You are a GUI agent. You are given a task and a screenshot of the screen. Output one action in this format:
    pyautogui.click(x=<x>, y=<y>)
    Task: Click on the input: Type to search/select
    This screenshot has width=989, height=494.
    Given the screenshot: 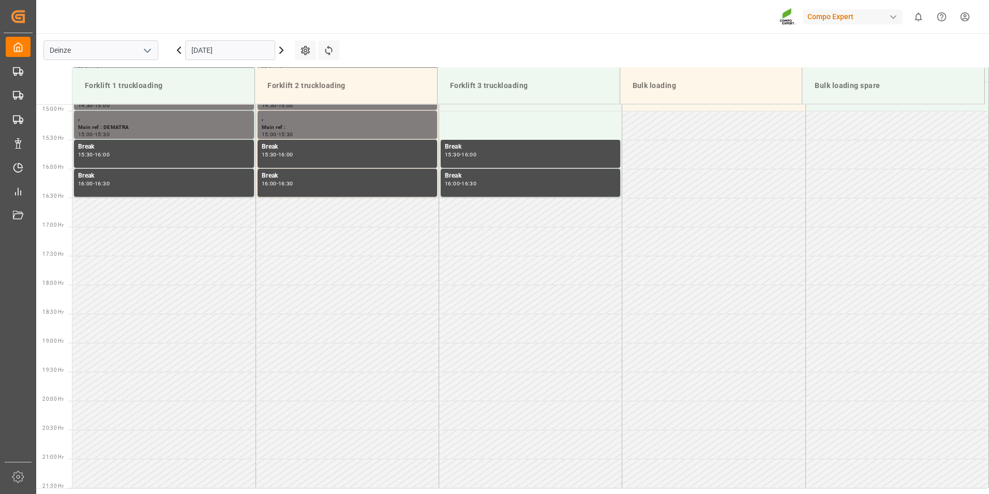 What is the action you would take?
    pyautogui.click(x=101, y=50)
    